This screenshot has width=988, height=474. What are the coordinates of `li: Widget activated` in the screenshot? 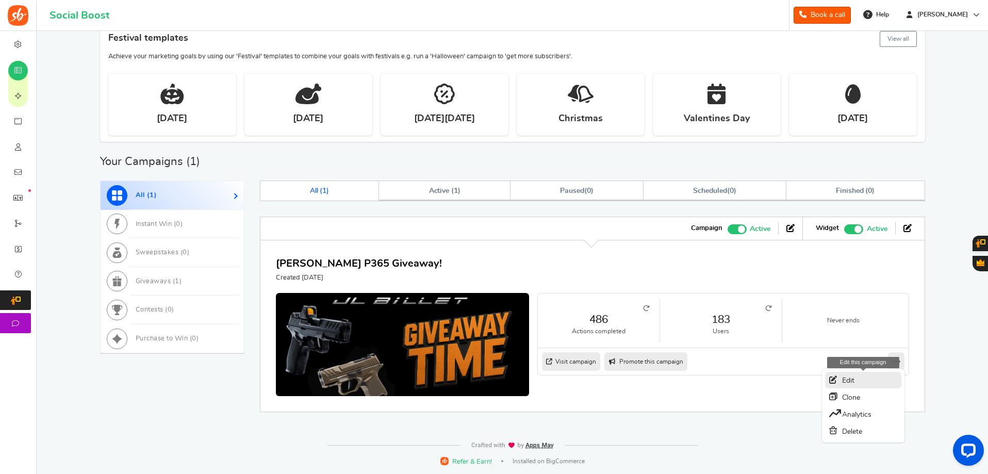 It's located at (851, 228).